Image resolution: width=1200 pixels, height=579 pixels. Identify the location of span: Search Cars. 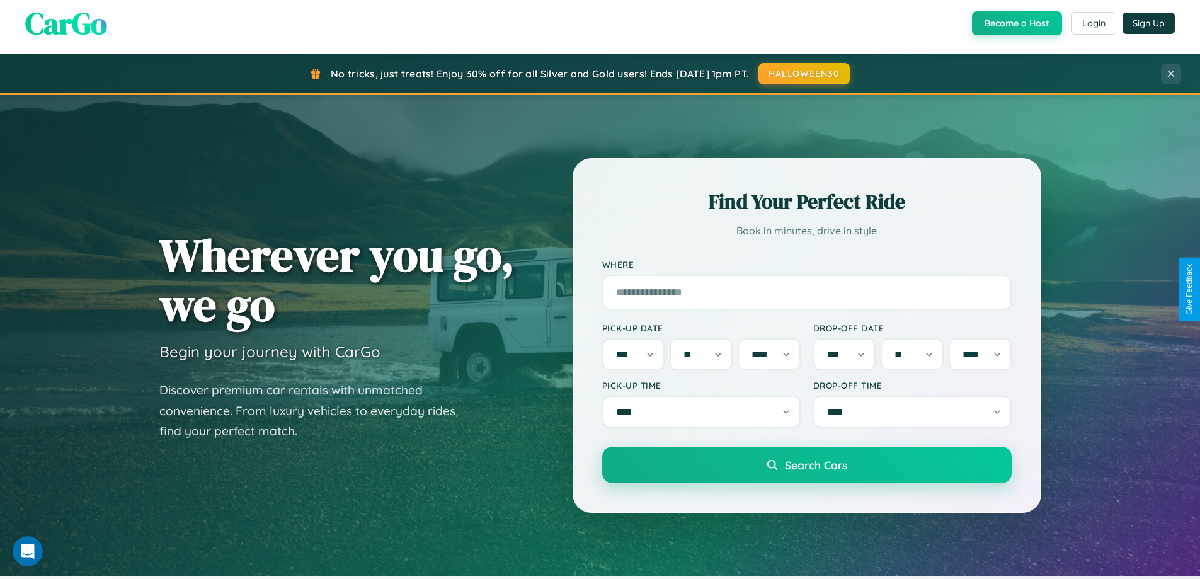
(815, 465).